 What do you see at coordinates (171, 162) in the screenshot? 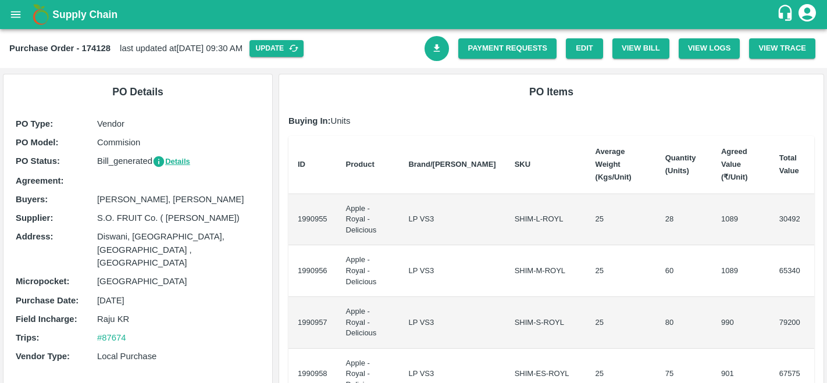
I see `button: Details` at bounding box center [171, 162].